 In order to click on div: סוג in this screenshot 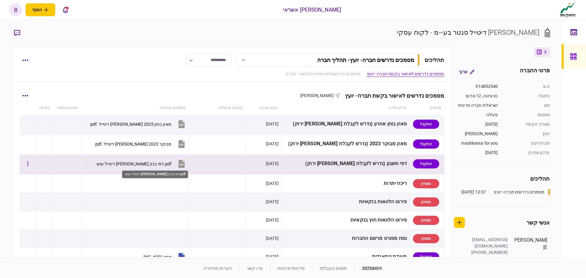, I will do `click(527, 105)`.